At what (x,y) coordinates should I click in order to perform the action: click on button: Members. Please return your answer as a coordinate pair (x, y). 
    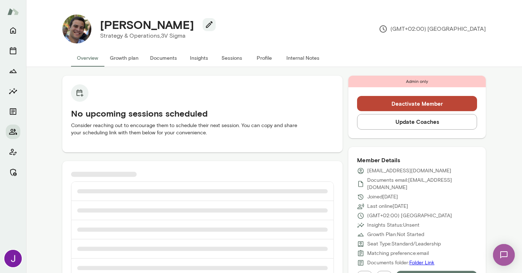
    Looking at the image, I should click on (13, 132).